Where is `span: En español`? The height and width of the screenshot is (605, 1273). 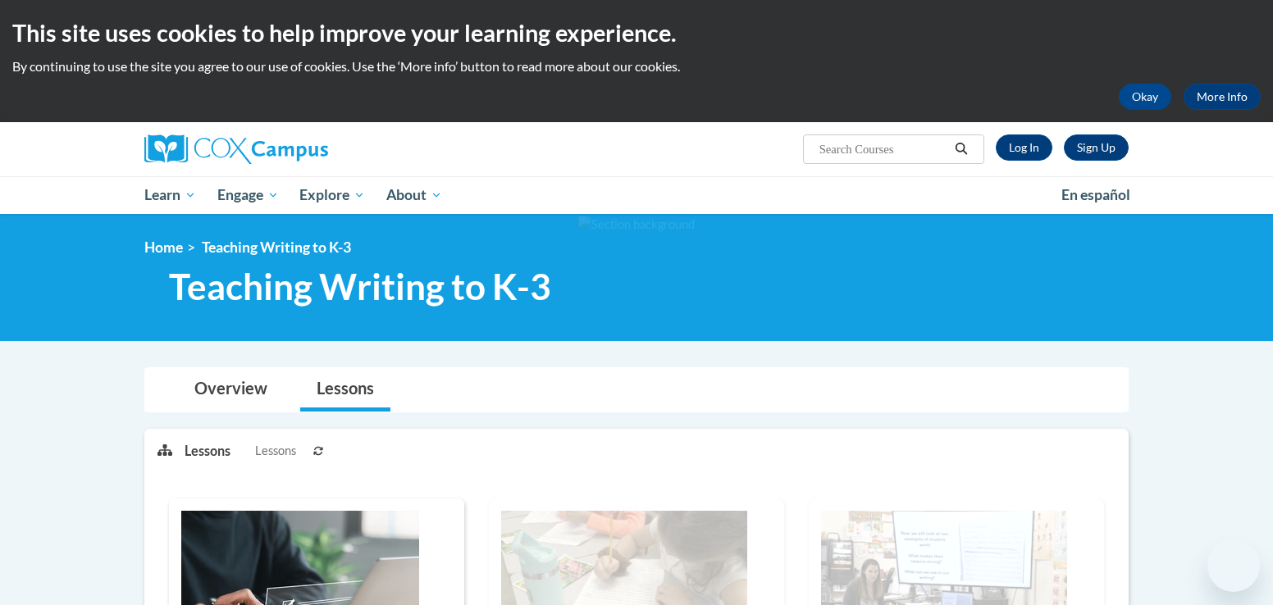 span: En español is located at coordinates (1096, 194).